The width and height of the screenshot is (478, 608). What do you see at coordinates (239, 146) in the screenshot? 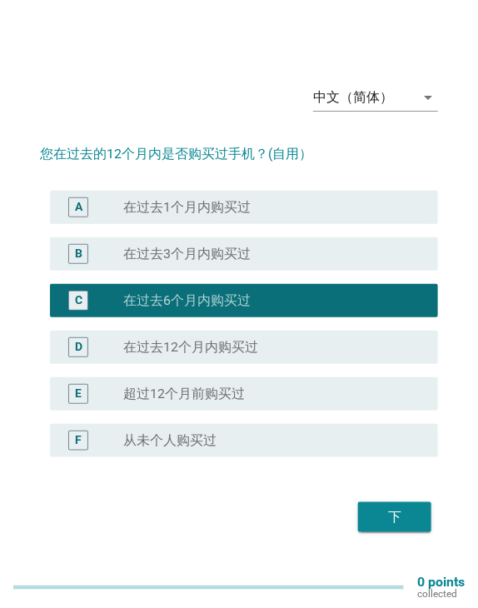
I see `h2: 您在过去的12个月内是否购买过手机？(自用）` at bounding box center [239, 146].